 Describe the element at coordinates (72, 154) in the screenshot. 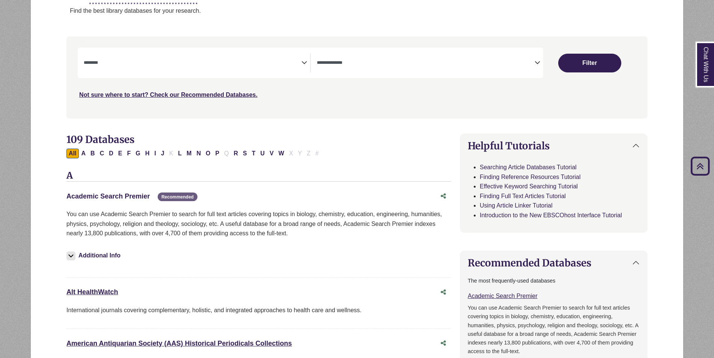

I see `button: All` at that location.